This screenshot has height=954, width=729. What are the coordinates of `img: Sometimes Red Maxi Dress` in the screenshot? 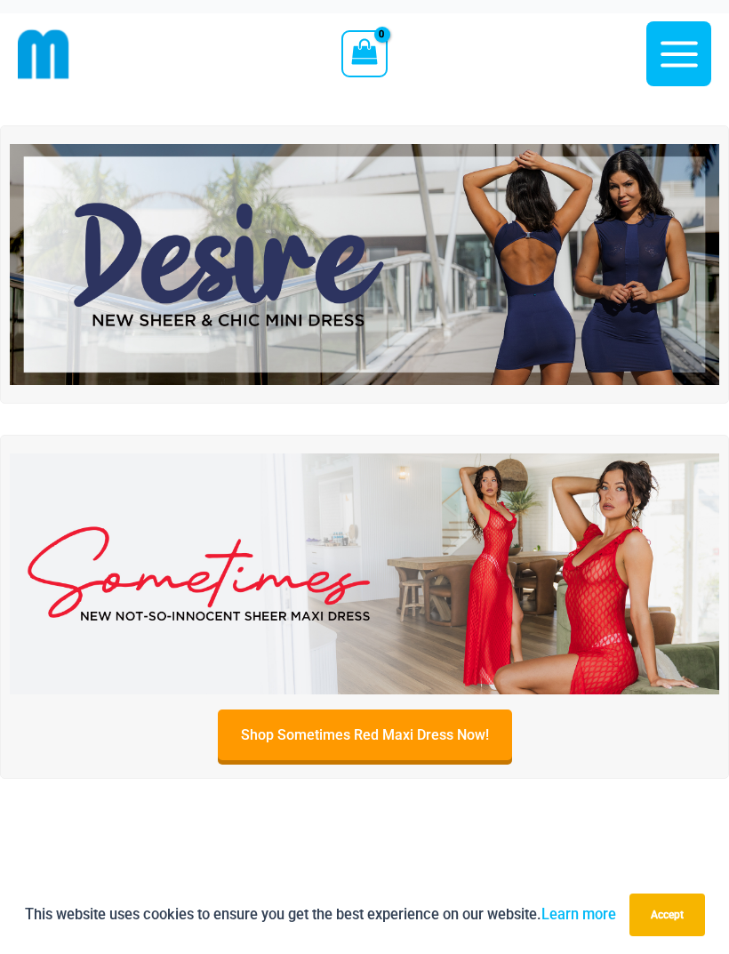 It's located at (364, 573).